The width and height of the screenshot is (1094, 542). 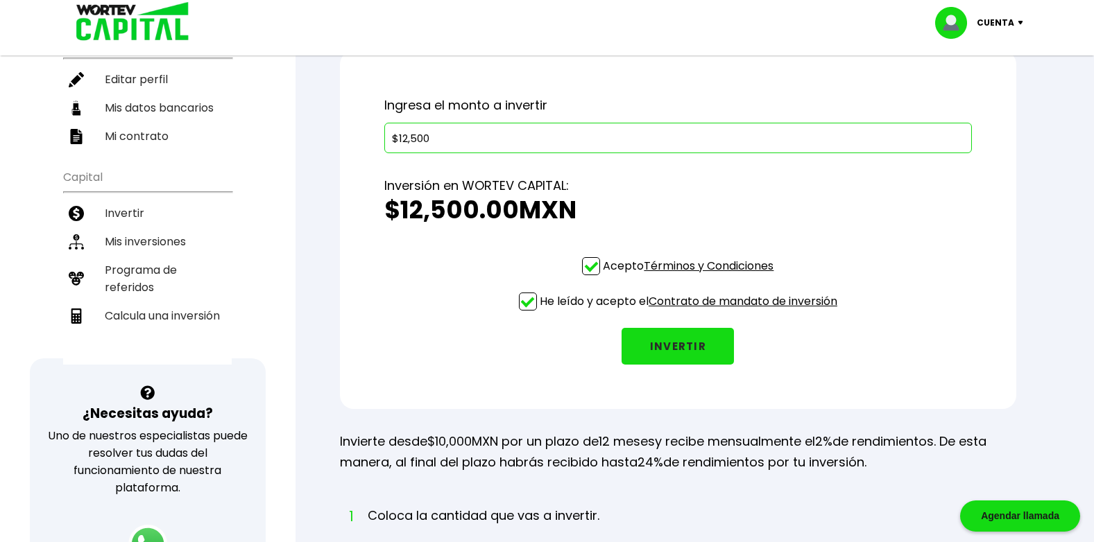 I want to click on p: He leído y acepto el, so click(x=688, y=301).